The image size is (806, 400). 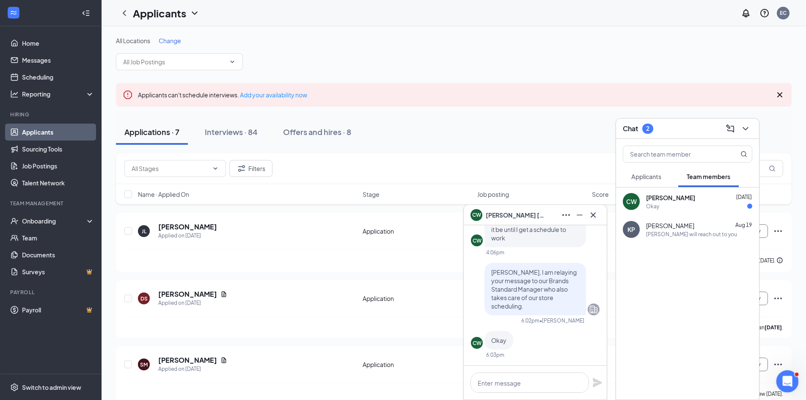 What do you see at coordinates (222, 95) in the screenshot?
I see `span: Applicants can't schedule interviews.` at bounding box center [222, 95].